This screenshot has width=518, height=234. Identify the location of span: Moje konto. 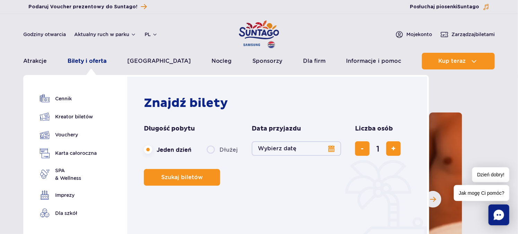
(420, 34).